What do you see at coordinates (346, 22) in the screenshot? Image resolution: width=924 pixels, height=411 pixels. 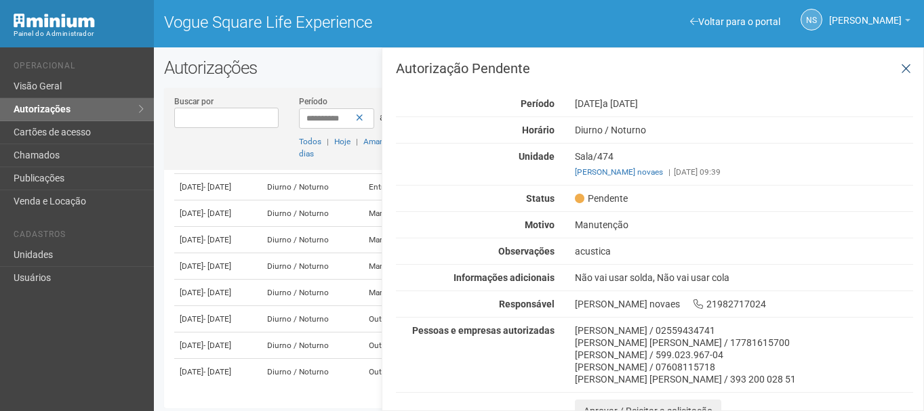 I see `h1: Vogue Square Life Experience` at bounding box center [346, 22].